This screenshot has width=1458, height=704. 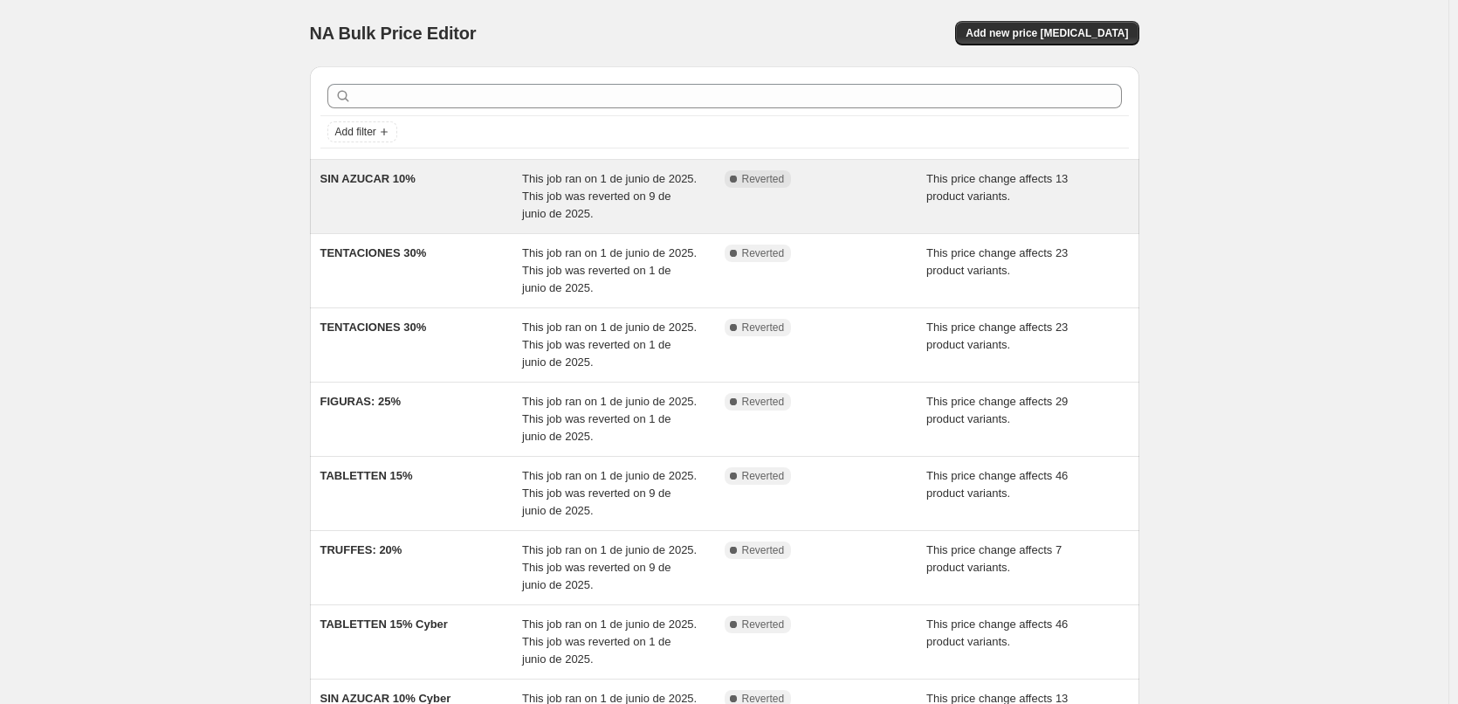 I want to click on span: FIGURAS: 25%, so click(x=361, y=401).